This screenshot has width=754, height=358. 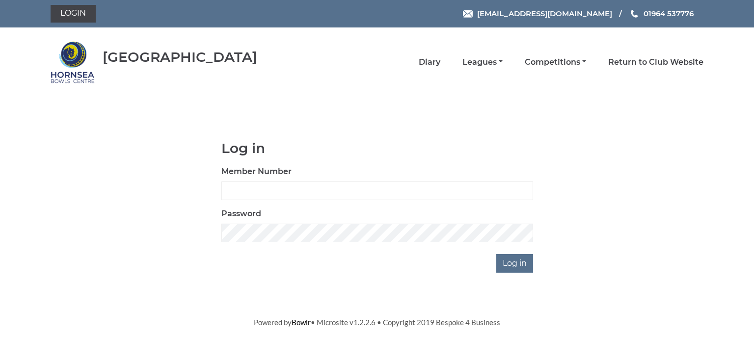 I want to click on a: Bowlr, so click(x=301, y=322).